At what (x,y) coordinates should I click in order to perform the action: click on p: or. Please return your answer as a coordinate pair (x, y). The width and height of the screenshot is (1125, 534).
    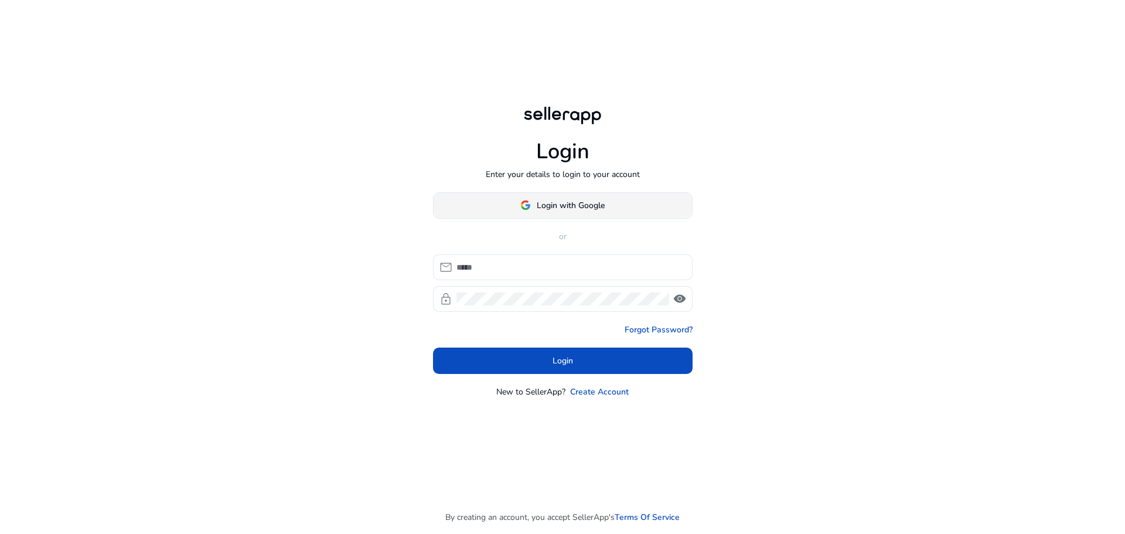
    Looking at the image, I should click on (563, 236).